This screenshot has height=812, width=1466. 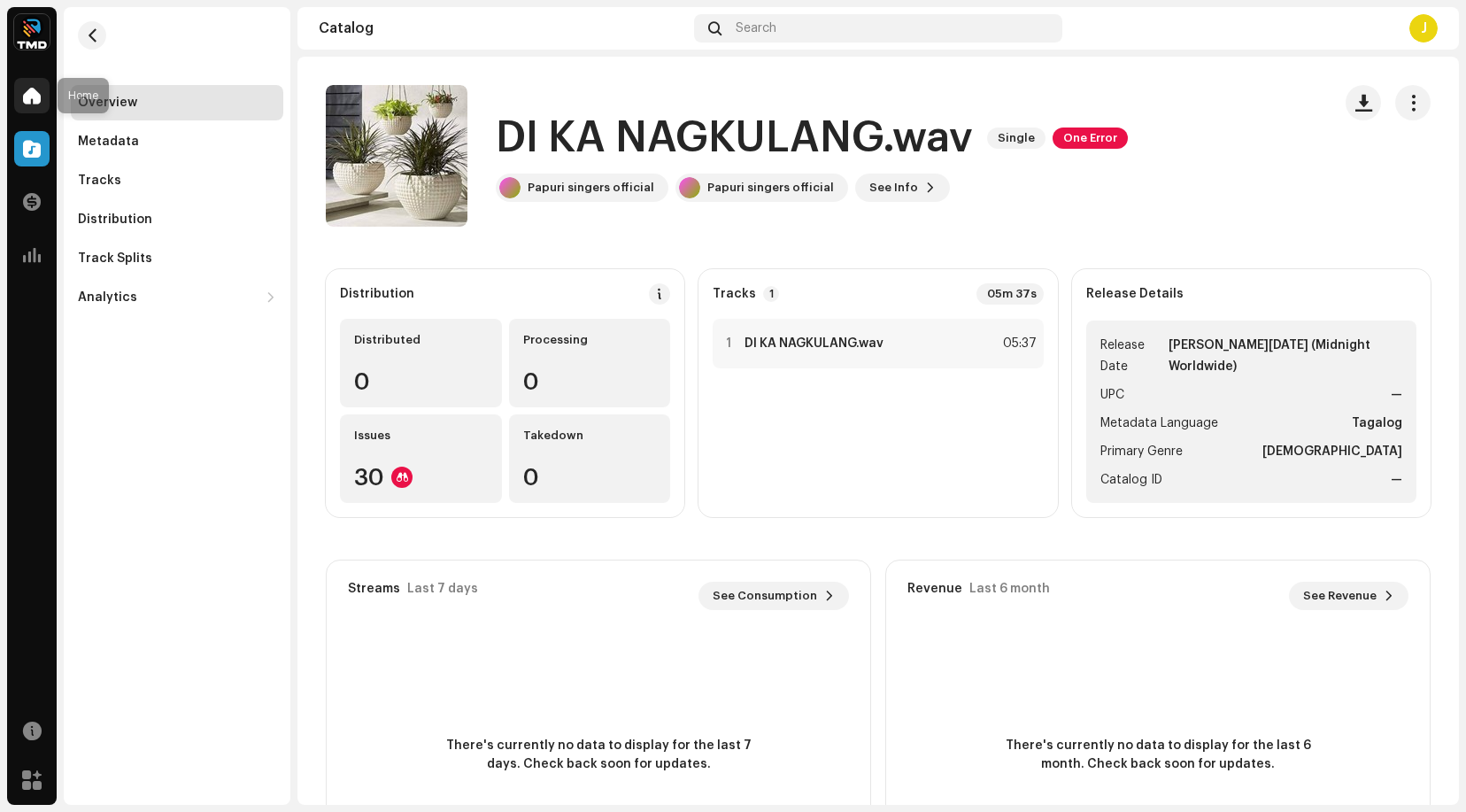 What do you see at coordinates (421, 340) in the screenshot?
I see `div: Distributed` at bounding box center [421, 340].